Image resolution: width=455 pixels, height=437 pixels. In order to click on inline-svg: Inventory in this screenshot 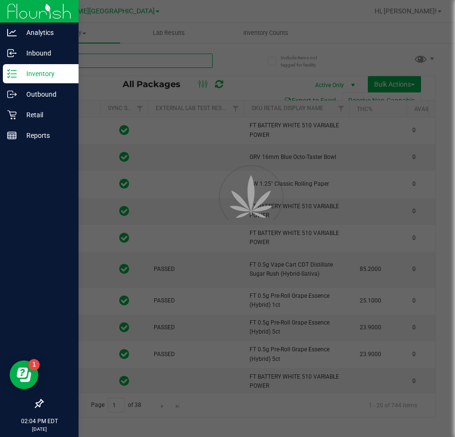, I will do `click(12, 74)`.